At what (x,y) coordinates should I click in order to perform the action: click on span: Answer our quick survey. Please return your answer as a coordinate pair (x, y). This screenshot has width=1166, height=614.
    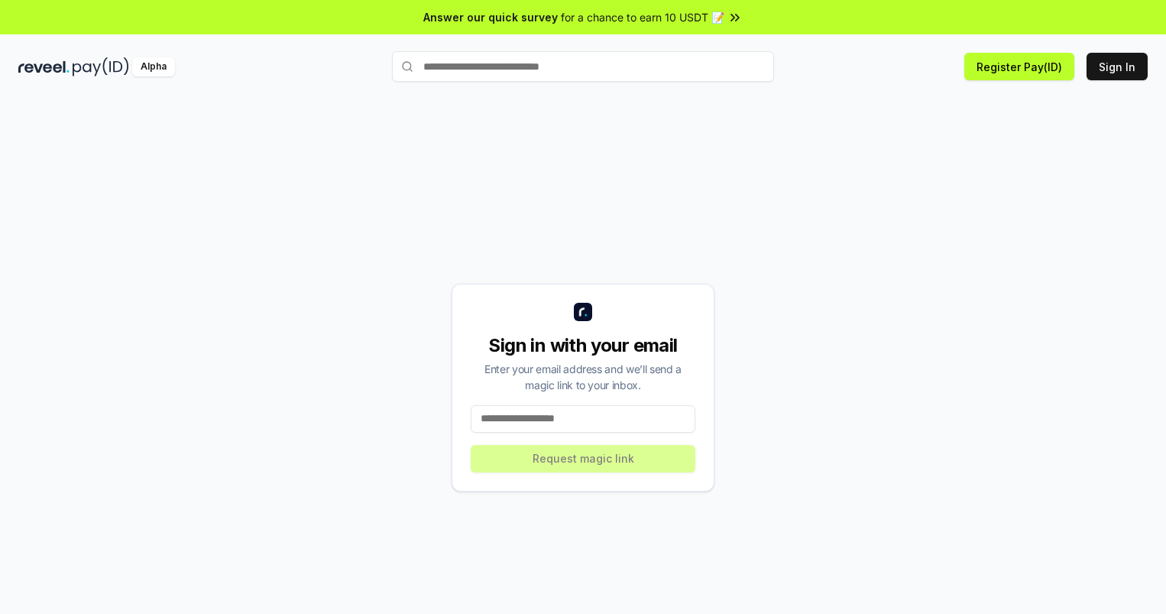
    Looking at the image, I should click on (491, 17).